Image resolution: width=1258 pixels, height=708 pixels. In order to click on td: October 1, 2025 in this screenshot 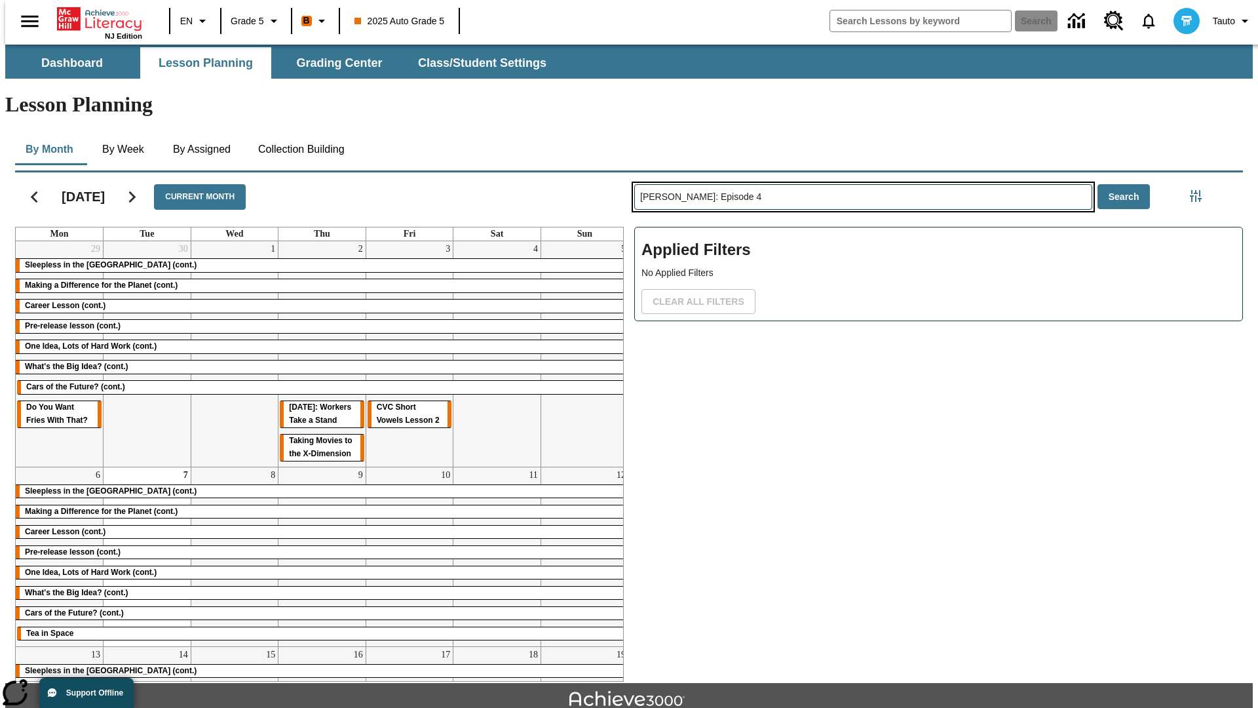, I will do `click(235, 354)`.